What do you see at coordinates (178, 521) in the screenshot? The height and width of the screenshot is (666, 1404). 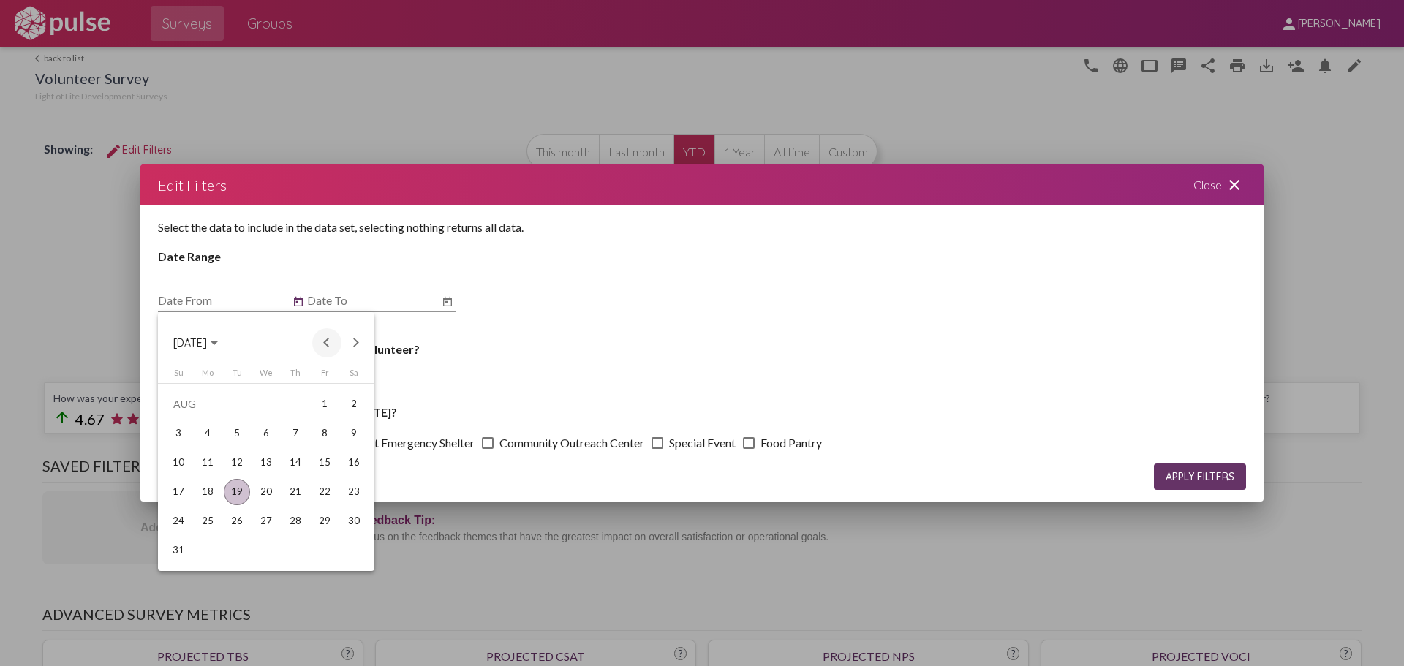 I see `td: August 24, 2025` at bounding box center [178, 521].